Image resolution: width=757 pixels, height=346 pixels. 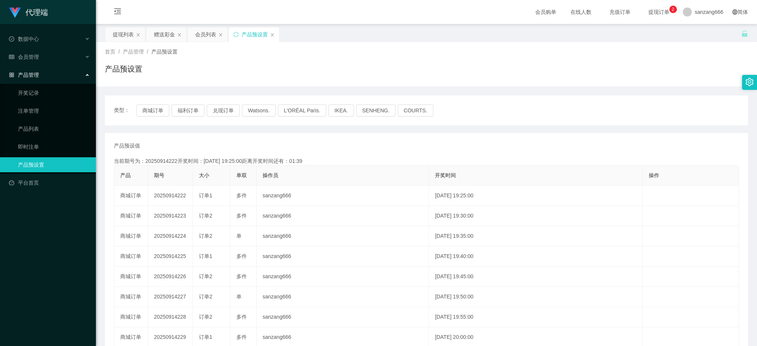 What do you see at coordinates (124, 69) in the screenshot?
I see `h1: 产品预设置` at bounding box center [124, 69].